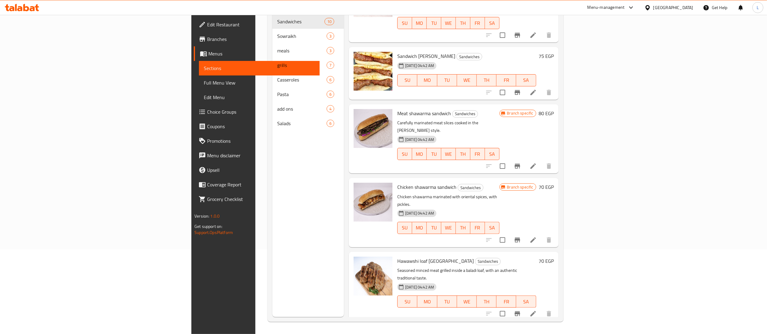 The height and width of the screenshot is (334, 767). What do you see at coordinates (302, 109) in the screenshot?
I see `span: add ons` at bounding box center [302, 109].